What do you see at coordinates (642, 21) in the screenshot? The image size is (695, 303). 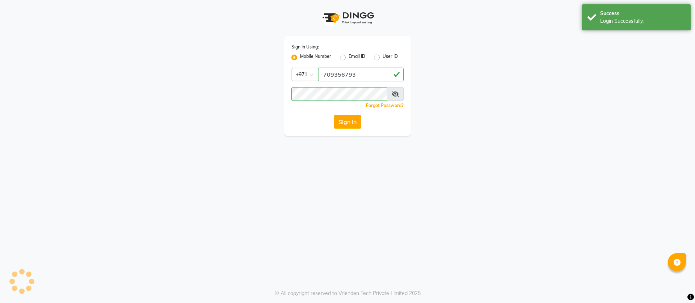 I see `div: Login Successfully.` at bounding box center [642, 21].